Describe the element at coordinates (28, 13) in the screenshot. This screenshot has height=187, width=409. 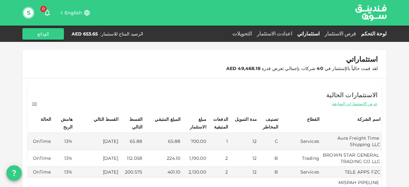
I see `button: S` at that location.